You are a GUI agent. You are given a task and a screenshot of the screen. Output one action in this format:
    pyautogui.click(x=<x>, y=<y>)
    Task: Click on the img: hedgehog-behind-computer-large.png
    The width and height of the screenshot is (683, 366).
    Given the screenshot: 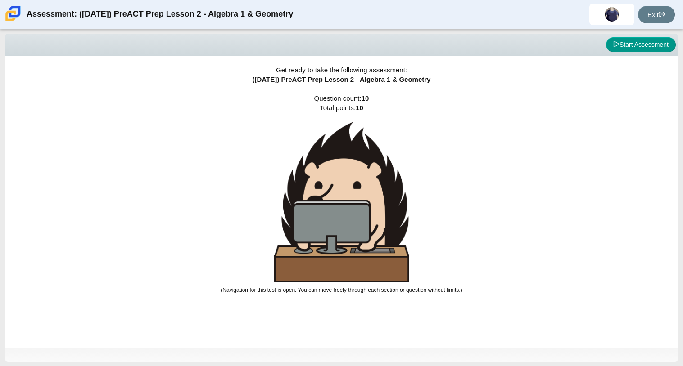 What is the action you would take?
    pyautogui.click(x=342, y=202)
    